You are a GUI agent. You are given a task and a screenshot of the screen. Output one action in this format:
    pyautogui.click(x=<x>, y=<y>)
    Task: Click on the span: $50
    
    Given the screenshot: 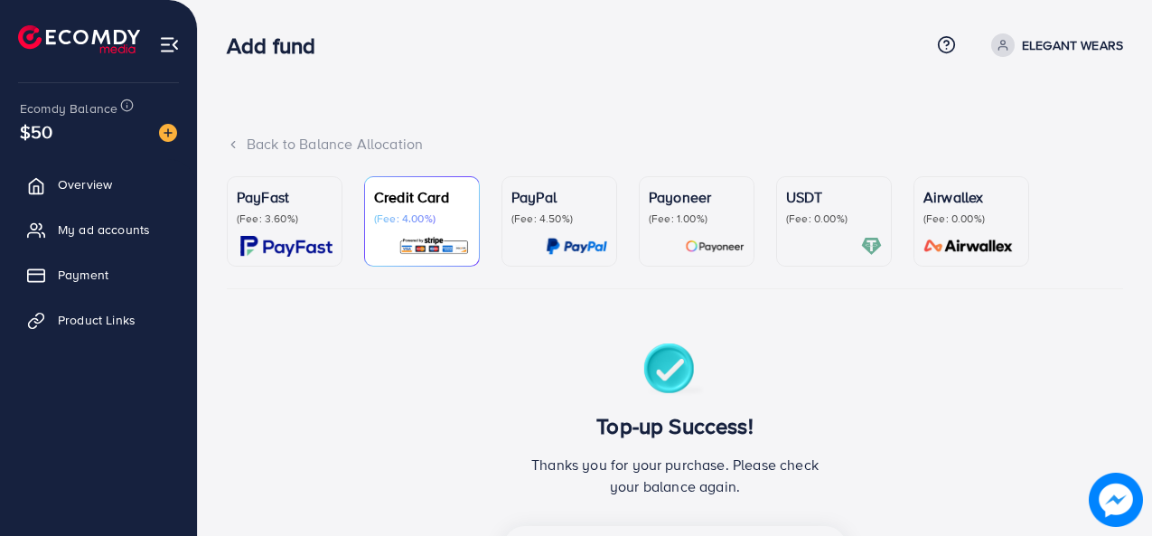 What is the action you would take?
    pyautogui.click(x=36, y=131)
    